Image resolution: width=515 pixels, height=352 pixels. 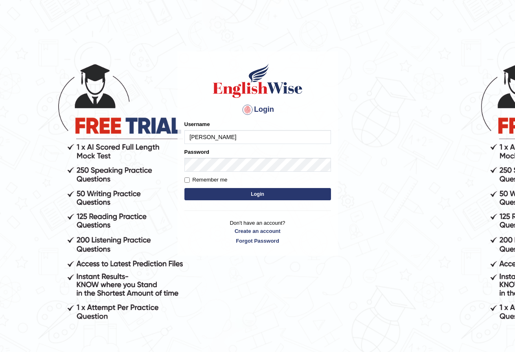 What do you see at coordinates (197, 124) in the screenshot?
I see `label: Username` at bounding box center [197, 124].